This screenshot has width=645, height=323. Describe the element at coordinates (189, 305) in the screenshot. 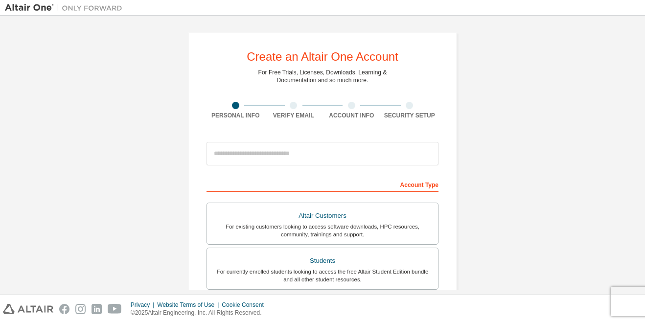

I see `div: Website Terms of Use` at that location.